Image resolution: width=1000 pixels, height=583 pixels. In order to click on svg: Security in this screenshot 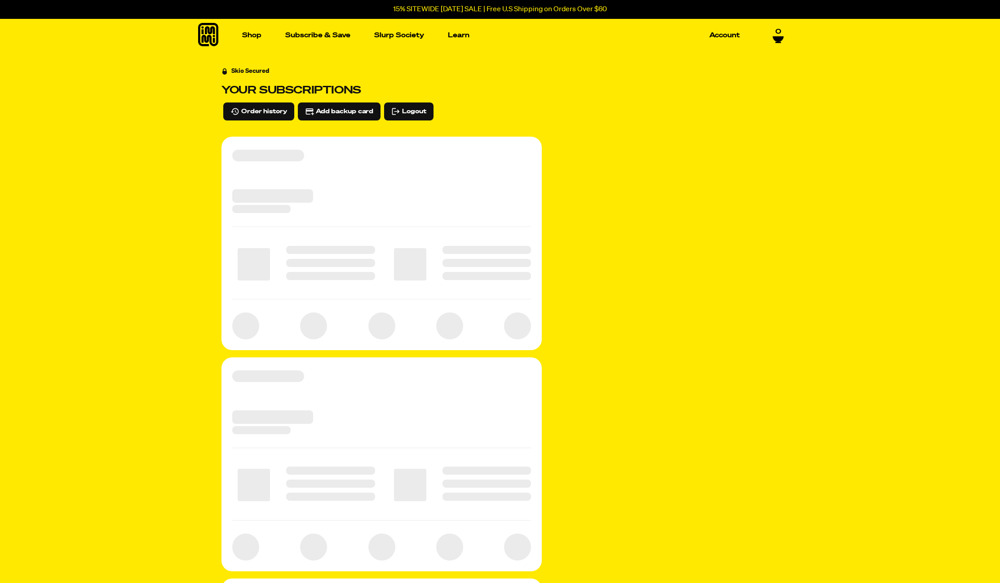, I will do `click(225, 71)`.